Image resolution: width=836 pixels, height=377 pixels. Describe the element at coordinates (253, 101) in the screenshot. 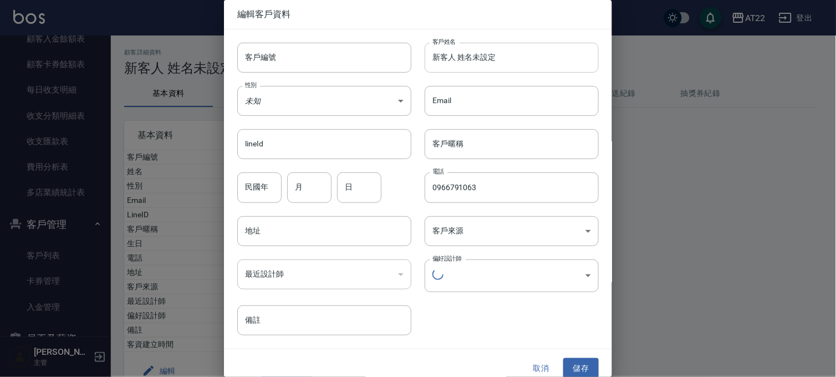

I see `em: 未知` at that location.